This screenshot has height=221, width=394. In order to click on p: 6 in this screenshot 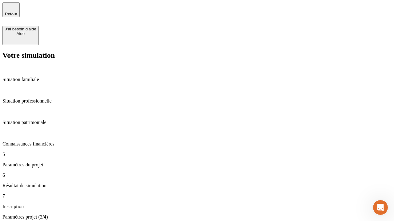, I will do `click(197, 176)`.